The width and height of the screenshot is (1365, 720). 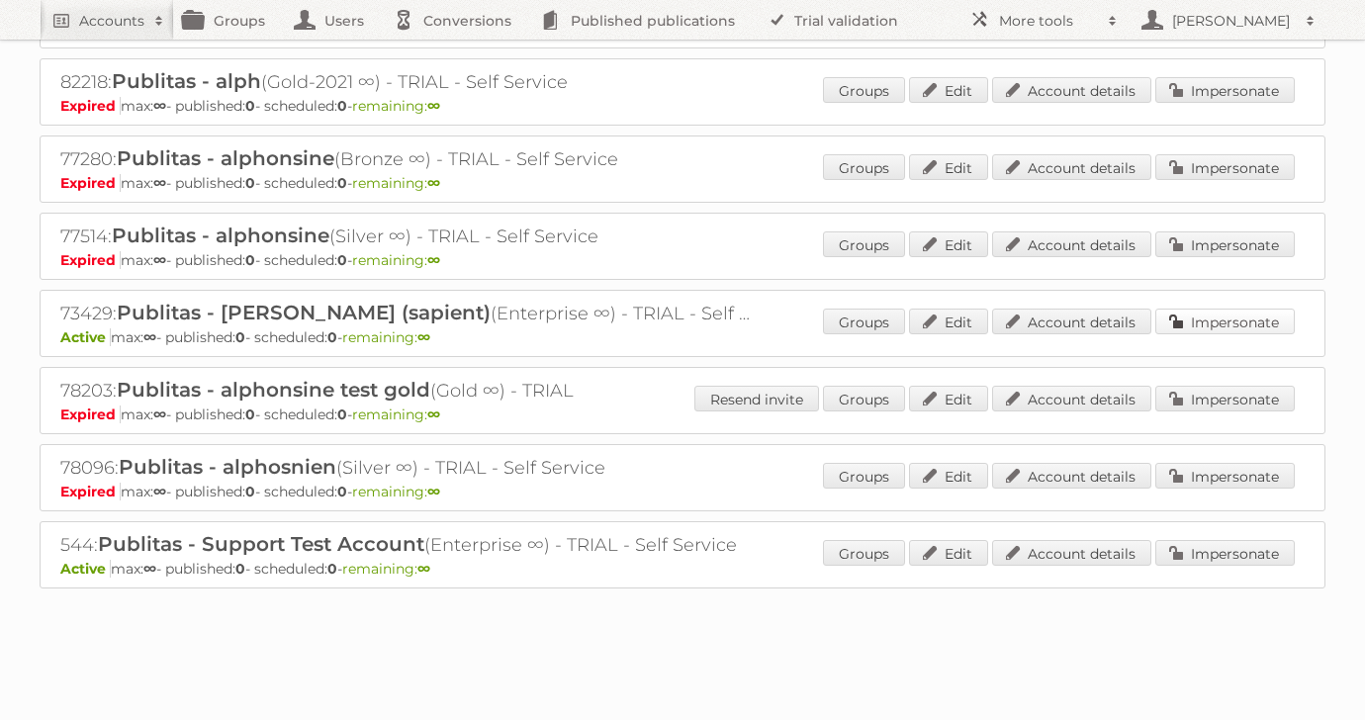 I want to click on span: Publitas - alphosnien, so click(x=228, y=467).